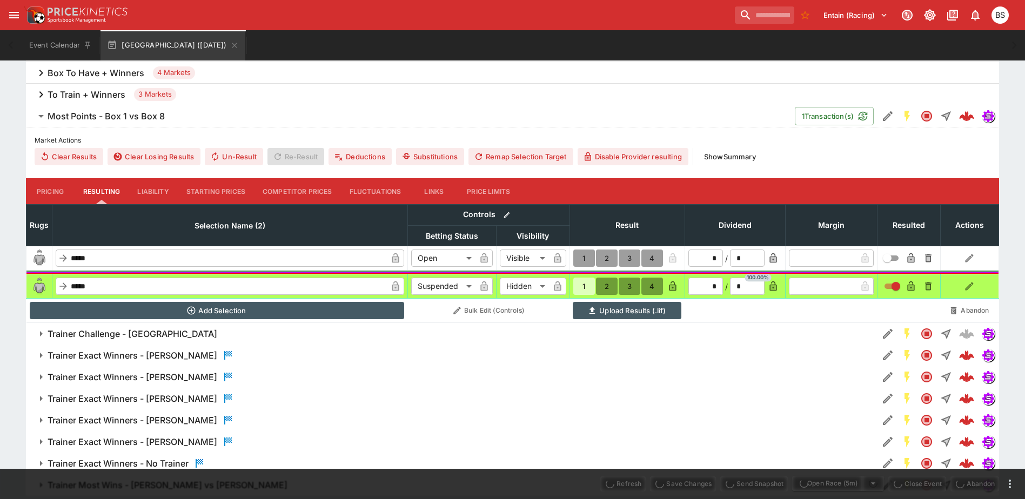  What do you see at coordinates (39, 258) in the screenshot?
I see `img: blank-silk.png` at bounding box center [39, 258].